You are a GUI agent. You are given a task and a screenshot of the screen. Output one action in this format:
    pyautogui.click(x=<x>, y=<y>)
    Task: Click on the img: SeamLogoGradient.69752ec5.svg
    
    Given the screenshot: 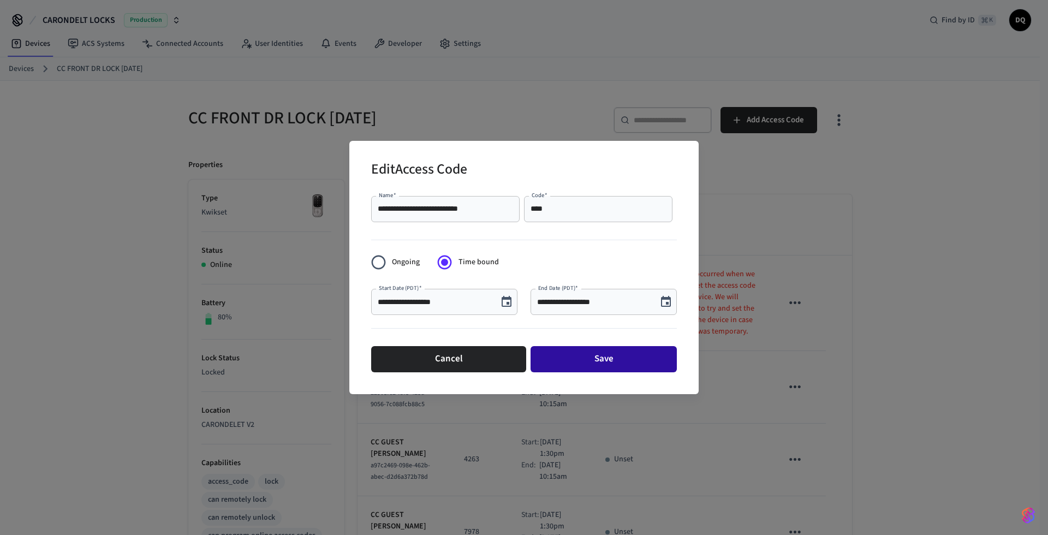 What is the action you would take?
    pyautogui.click(x=1029, y=515)
    